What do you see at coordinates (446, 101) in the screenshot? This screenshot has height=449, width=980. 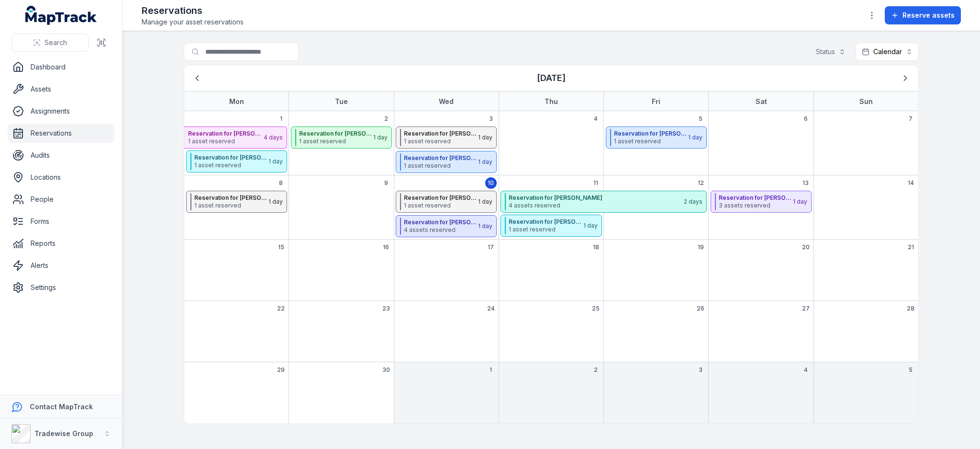 I see `strong: Wed` at bounding box center [446, 101].